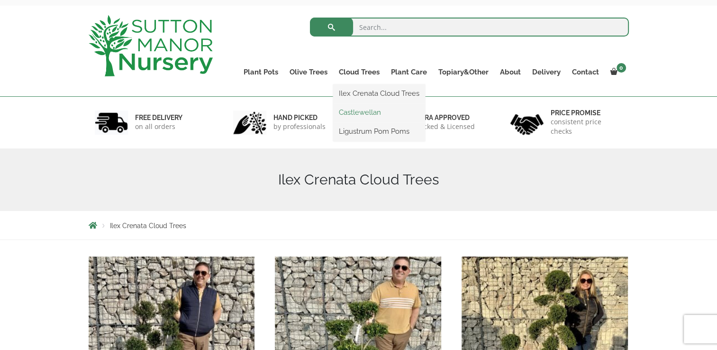  What do you see at coordinates (464, 72) in the screenshot?
I see `a: Topiary&Other` at bounding box center [464, 72].